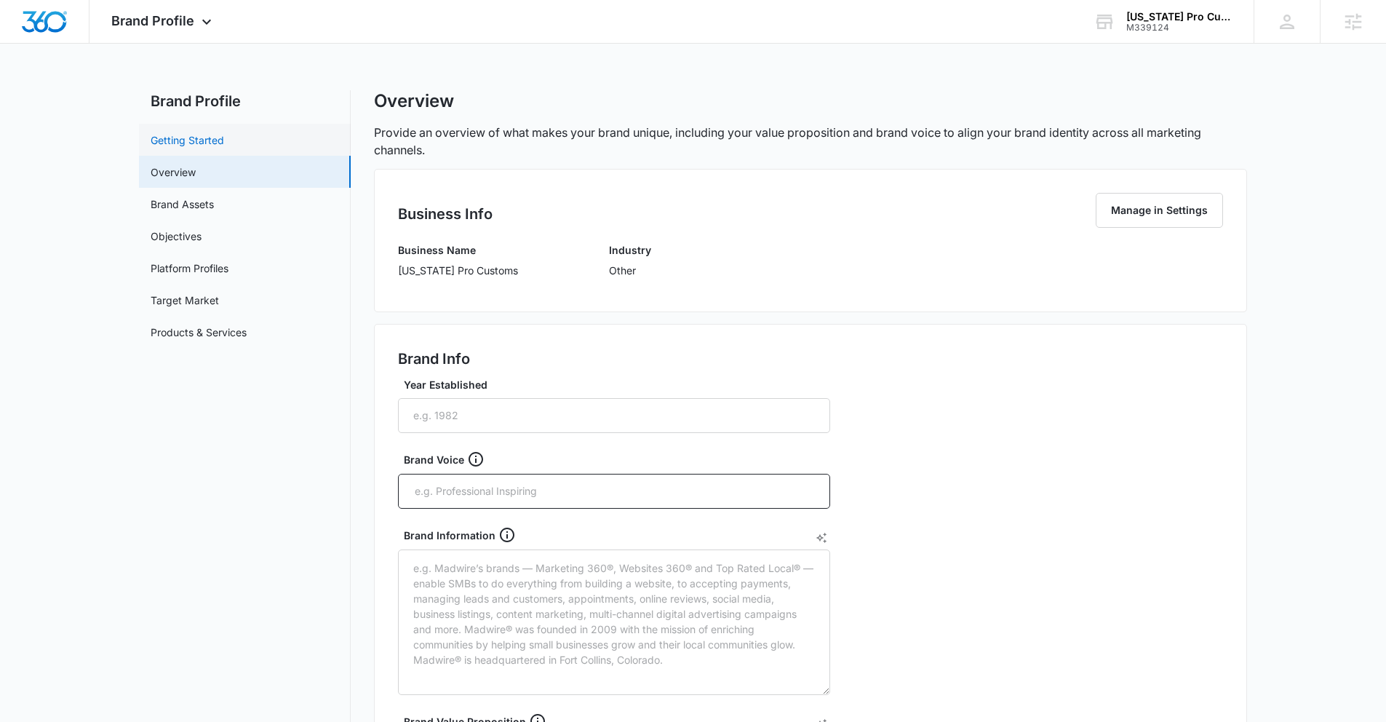 This screenshot has height=722, width=1386. What do you see at coordinates (620, 384) in the screenshot?
I see `label: Year Established` at bounding box center [620, 384].